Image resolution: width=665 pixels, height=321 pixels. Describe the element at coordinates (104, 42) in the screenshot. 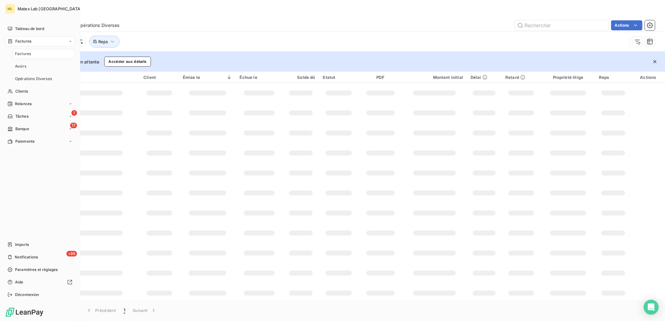

I see `button: Reps` at that location.